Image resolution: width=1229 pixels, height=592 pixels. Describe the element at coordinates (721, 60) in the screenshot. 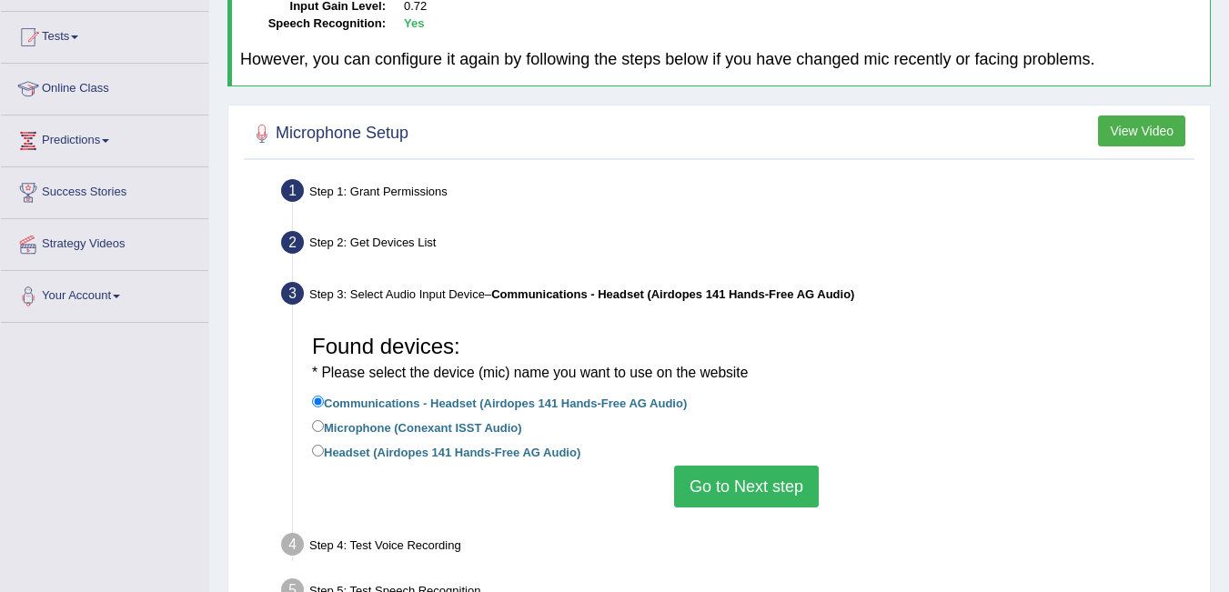

I see `h4: However, you can configure it again by following the steps below if you have changed mic recently...` at that location.